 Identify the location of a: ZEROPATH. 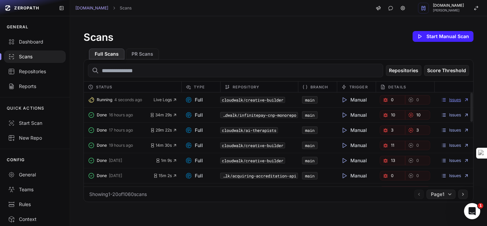
(28, 8).